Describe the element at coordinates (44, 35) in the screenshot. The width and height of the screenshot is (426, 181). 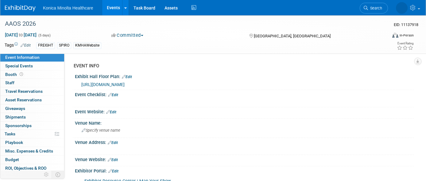
I see `span: (5 days)` at that location.